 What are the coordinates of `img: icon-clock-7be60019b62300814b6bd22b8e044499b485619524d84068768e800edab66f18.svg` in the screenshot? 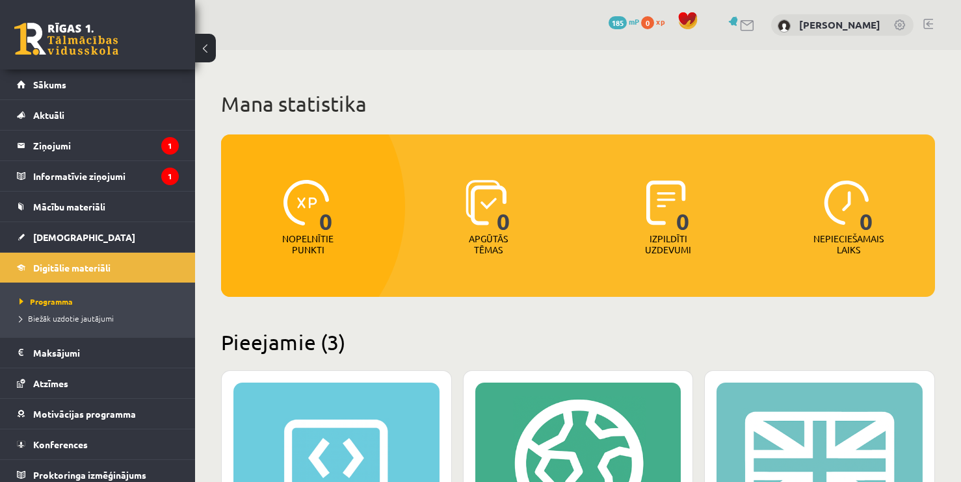 It's located at (846, 203).